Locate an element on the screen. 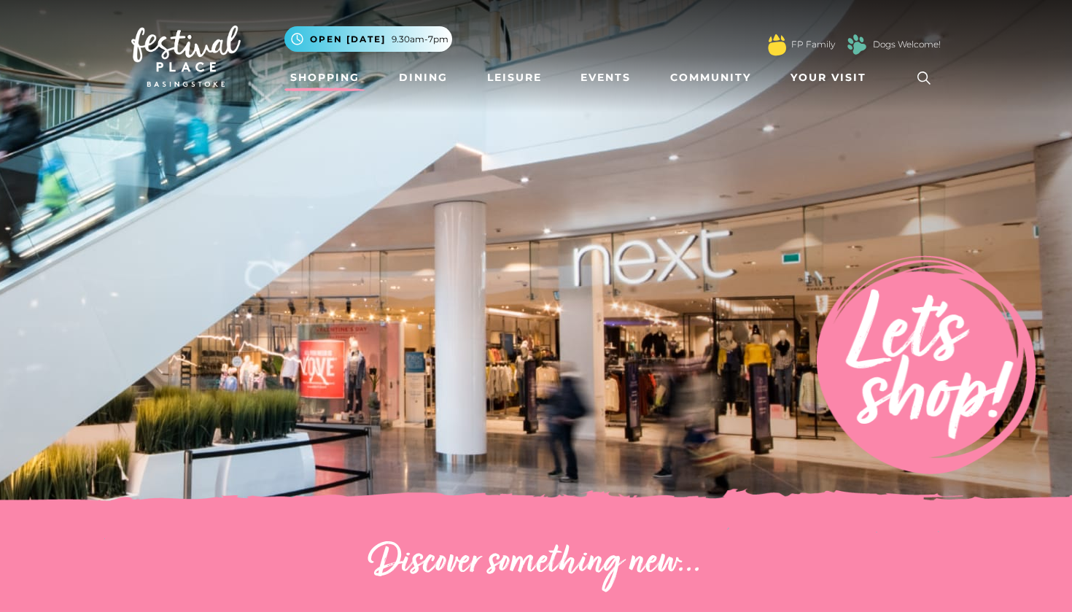 Image resolution: width=1072 pixels, height=612 pixels. span: Your Visit is located at coordinates (828, 77).